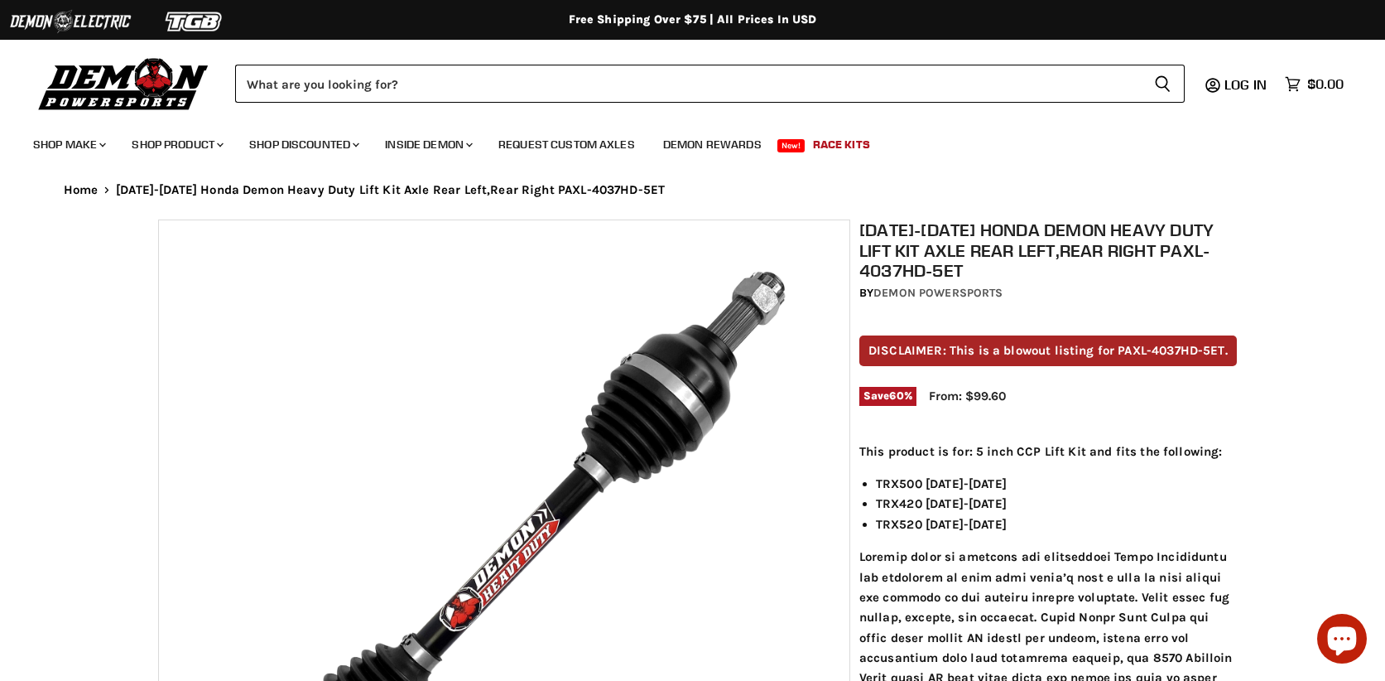  Describe the element at coordinates (791, 146) in the screenshot. I see `span: New!` at that location.